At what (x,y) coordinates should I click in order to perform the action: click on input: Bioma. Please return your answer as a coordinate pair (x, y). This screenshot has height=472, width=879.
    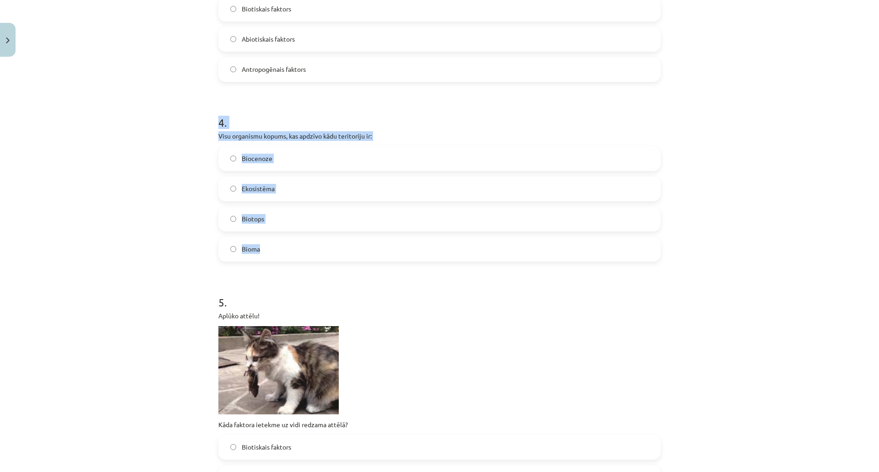
    Looking at the image, I should click on (233, 249).